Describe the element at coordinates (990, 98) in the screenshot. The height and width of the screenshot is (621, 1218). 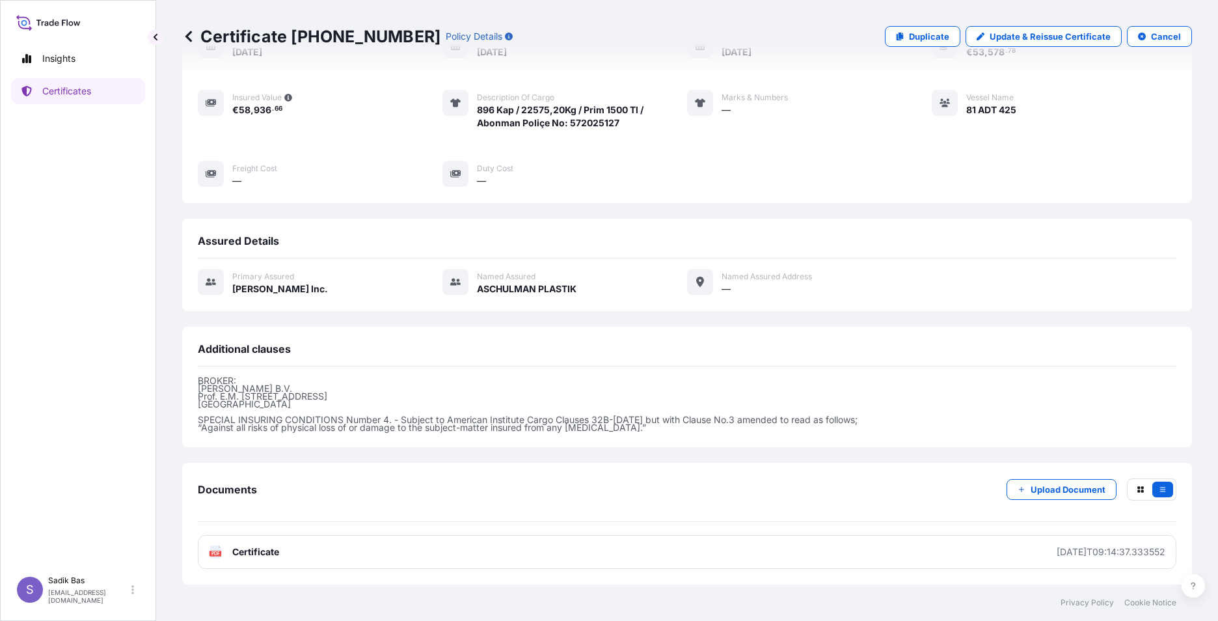
I see `span: Vessel Name` at that location.